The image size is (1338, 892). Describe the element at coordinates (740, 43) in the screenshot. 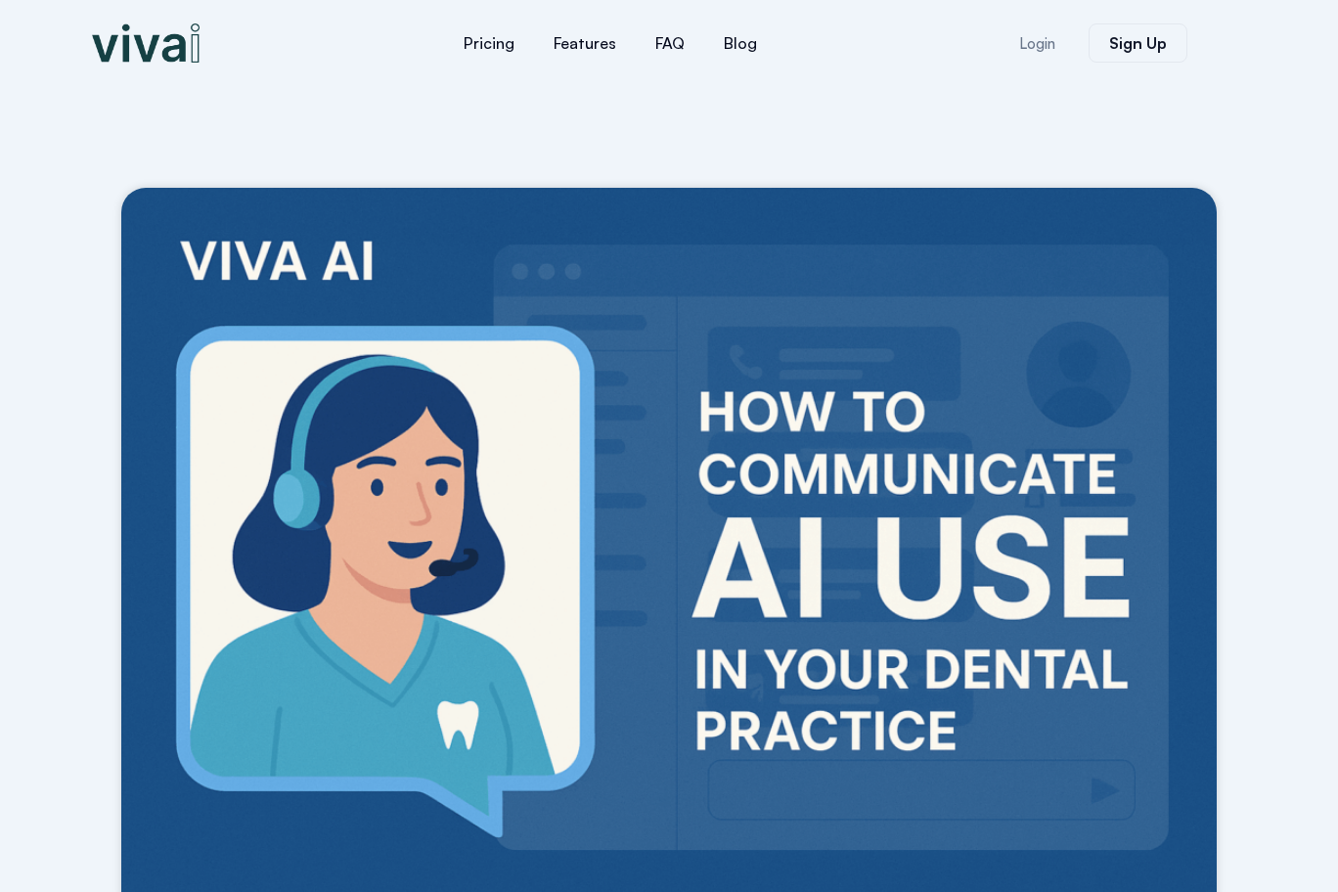

I see `a: Blog` at that location.